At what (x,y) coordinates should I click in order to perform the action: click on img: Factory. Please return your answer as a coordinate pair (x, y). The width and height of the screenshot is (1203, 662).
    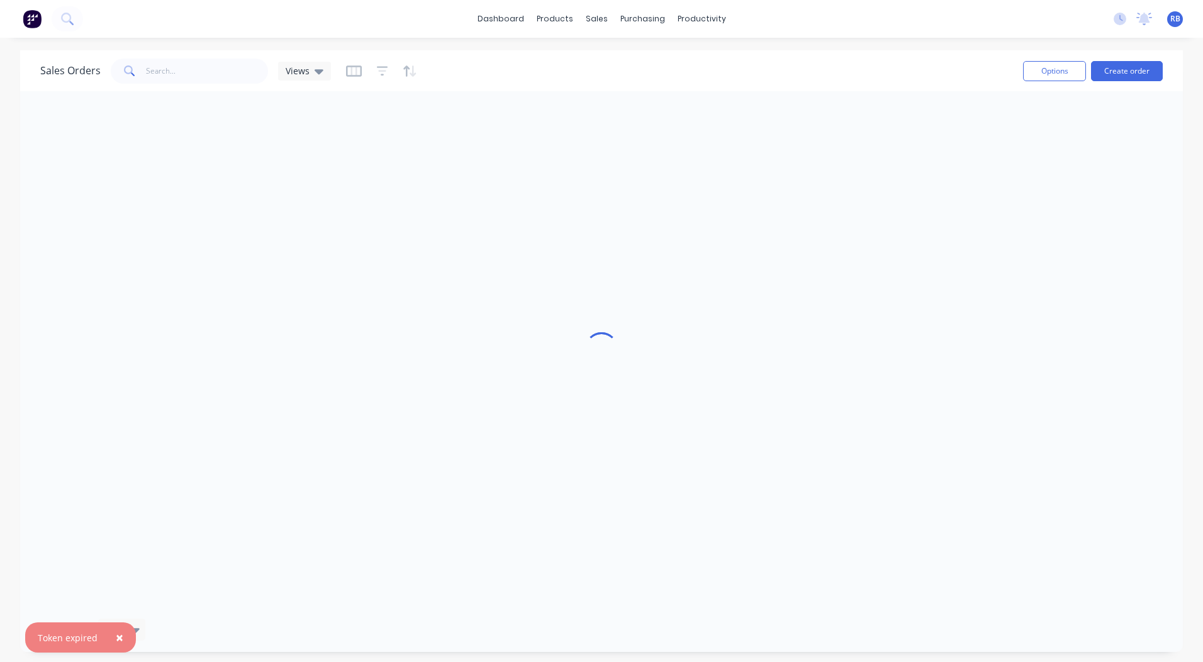
    Looking at the image, I should click on (32, 19).